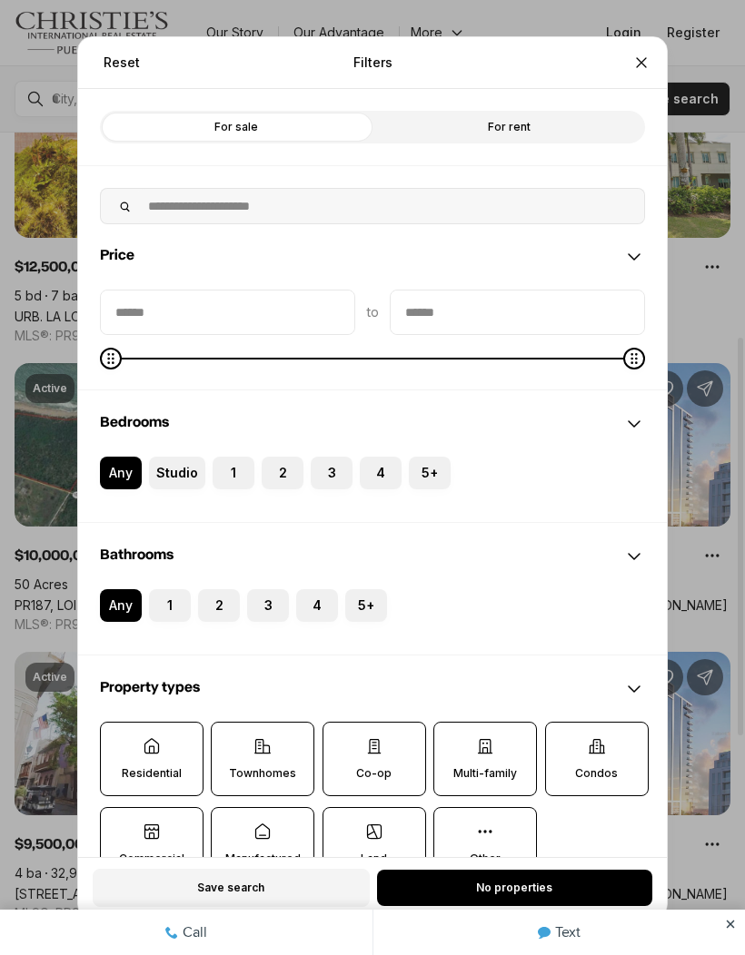 The width and height of the screenshot is (745, 955). I want to click on span: Save search, so click(231, 888).